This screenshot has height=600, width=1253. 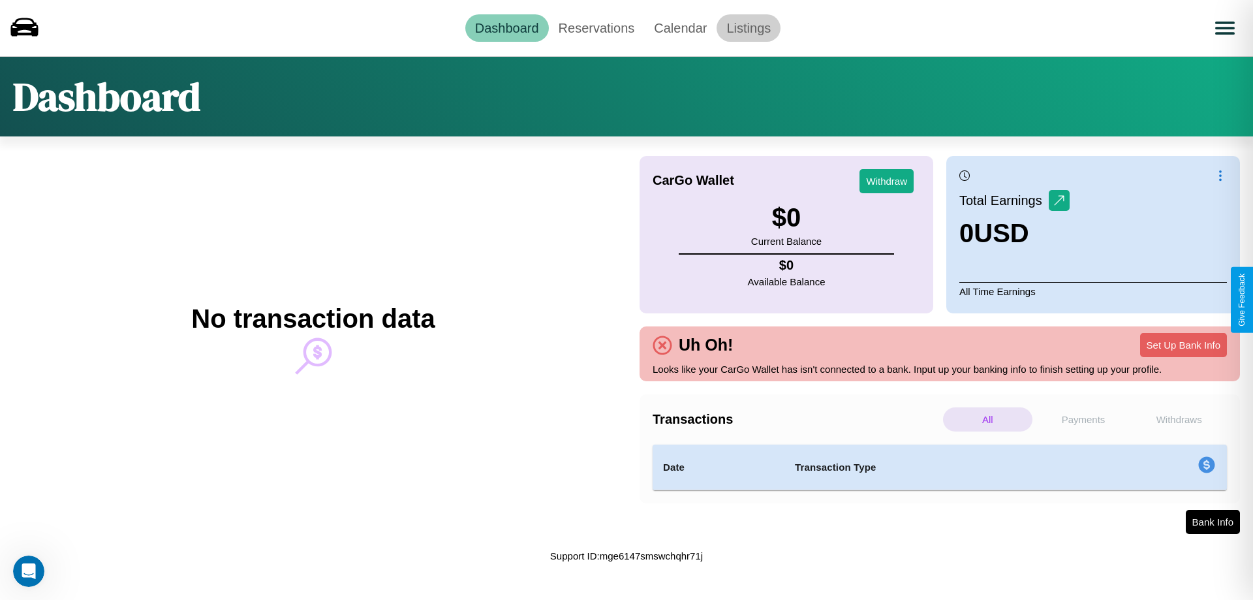 What do you see at coordinates (1004, 200) in the screenshot?
I see `p: Total Earnings` at bounding box center [1004, 200].